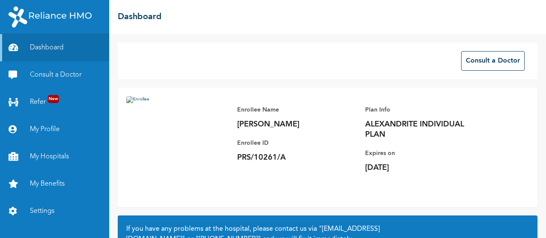 This screenshot has width=546, height=238. Describe the element at coordinates (425, 130) in the screenshot. I see `p: ALEXANDRITE INDIVIDUAL PLAN` at that location.